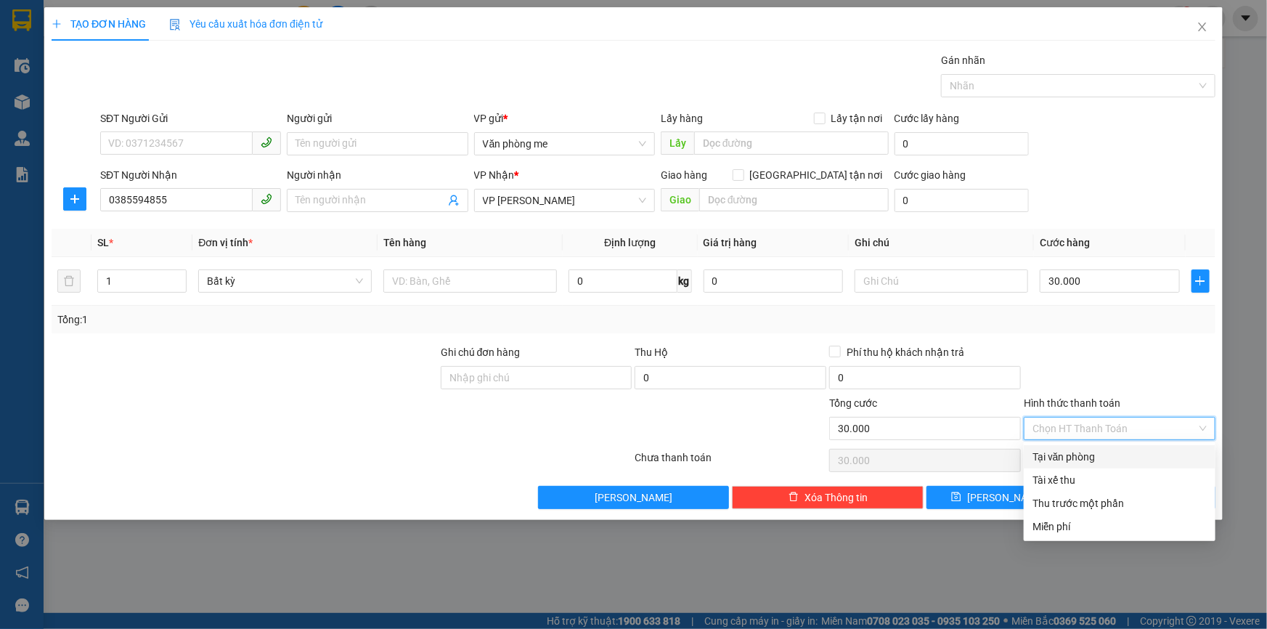 This screenshot has width=1267, height=629. I want to click on label: Ghi chú đơn hàng, so click(481, 352).